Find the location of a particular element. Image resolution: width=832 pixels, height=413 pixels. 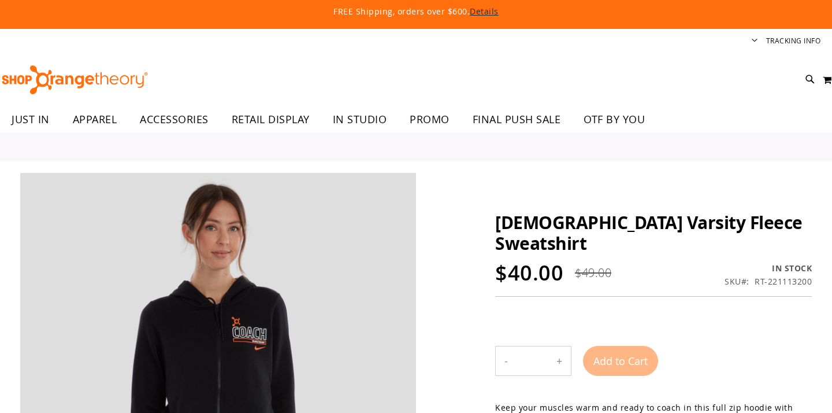

span: APPAREL is located at coordinates (95, 119).